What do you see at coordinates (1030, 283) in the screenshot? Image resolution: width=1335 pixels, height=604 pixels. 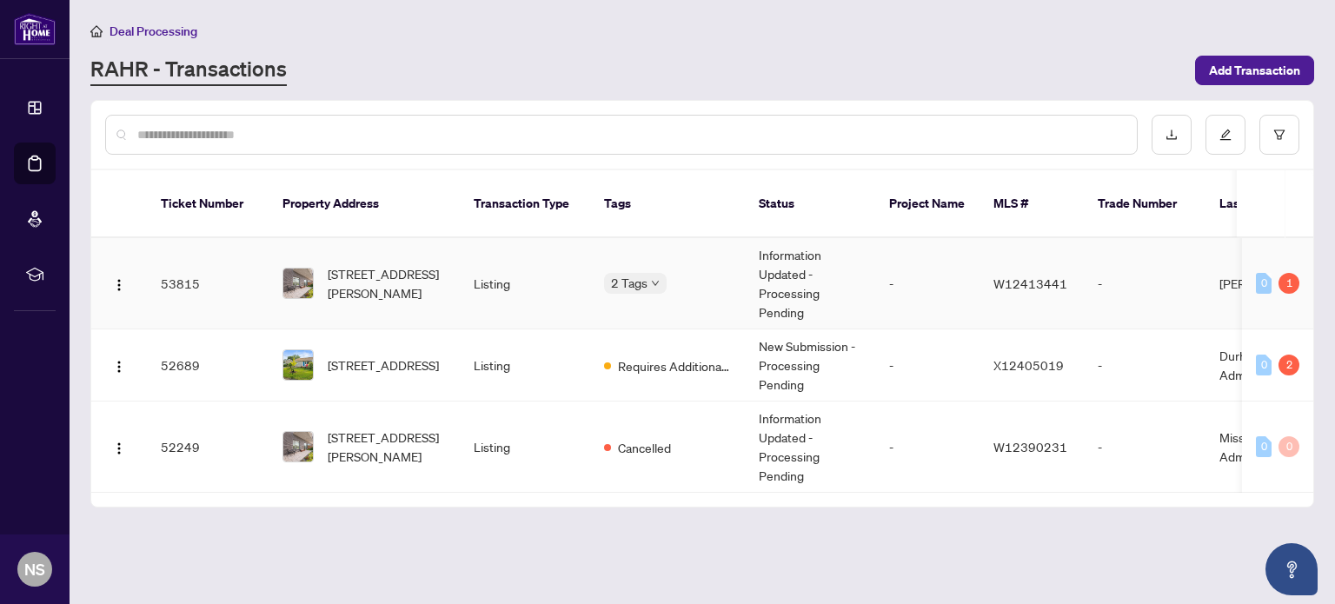 I see `span: W12413441` at bounding box center [1030, 283].